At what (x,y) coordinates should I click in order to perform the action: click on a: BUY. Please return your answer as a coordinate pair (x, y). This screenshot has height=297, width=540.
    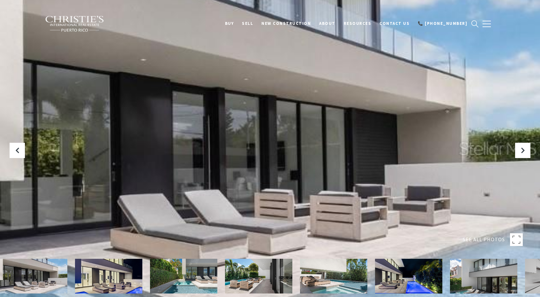
    Looking at the image, I should click on (229, 24).